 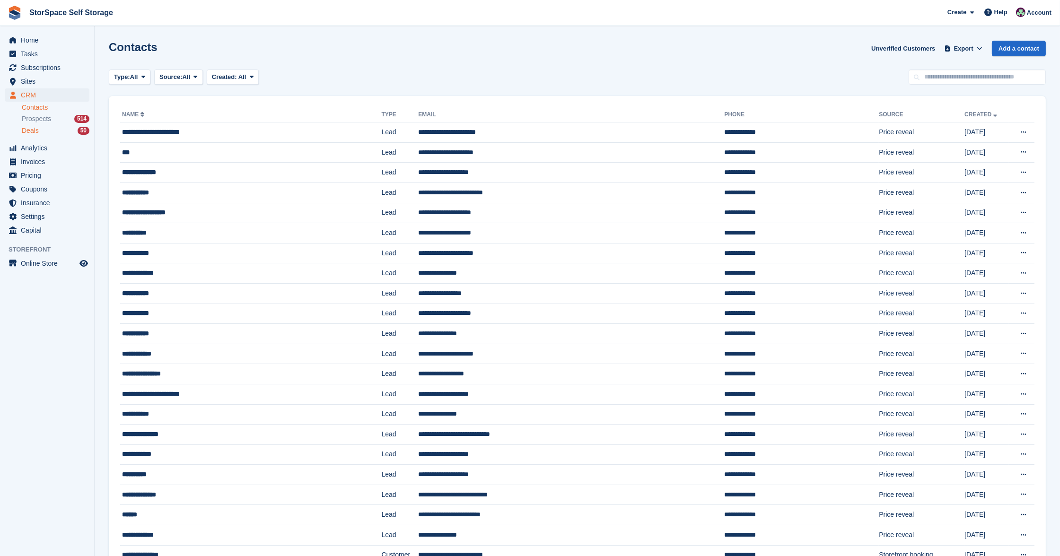 What do you see at coordinates (981, 114) in the screenshot?
I see `a: Created` at bounding box center [981, 114].